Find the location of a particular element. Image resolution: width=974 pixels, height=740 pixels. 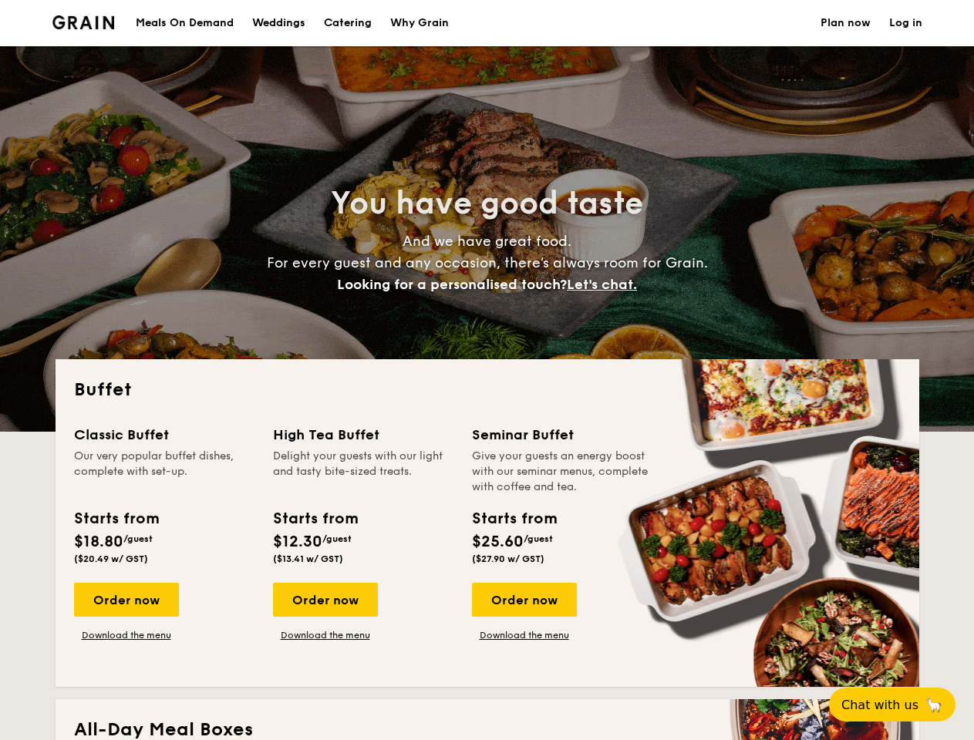

span: You have good taste is located at coordinates (487, 204).